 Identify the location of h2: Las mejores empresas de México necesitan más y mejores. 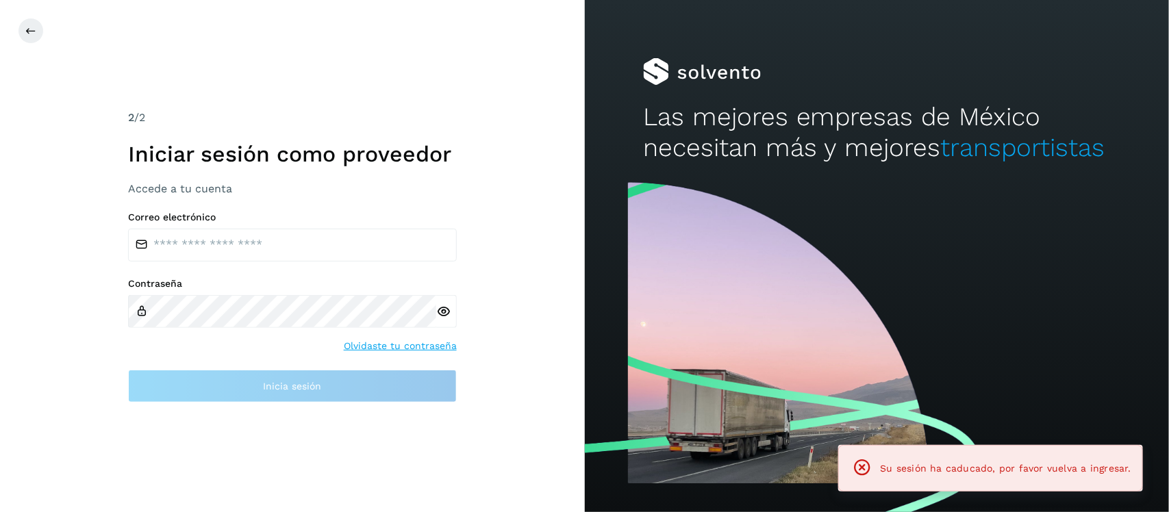
(877, 132).